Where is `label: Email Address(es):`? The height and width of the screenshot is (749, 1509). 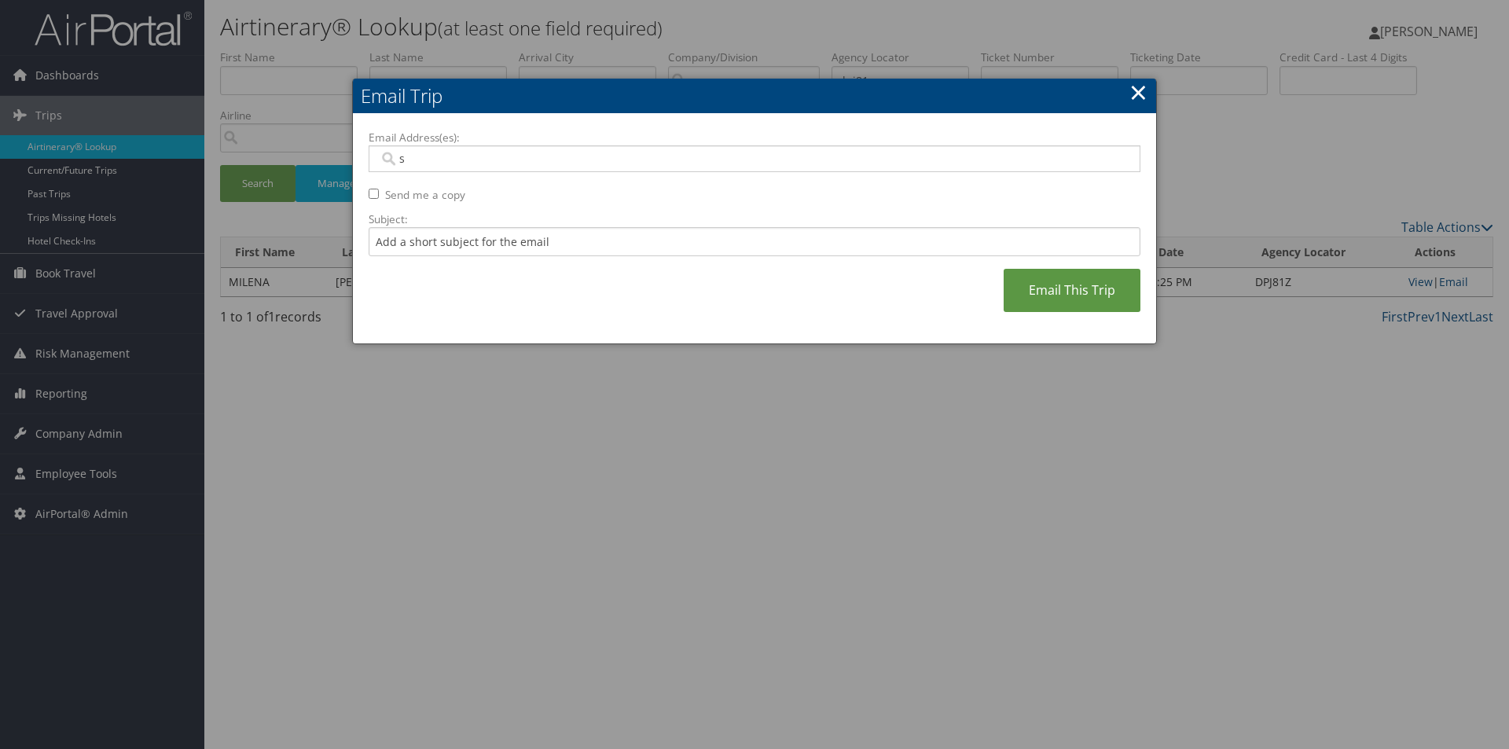 label: Email Address(es): is located at coordinates (754, 138).